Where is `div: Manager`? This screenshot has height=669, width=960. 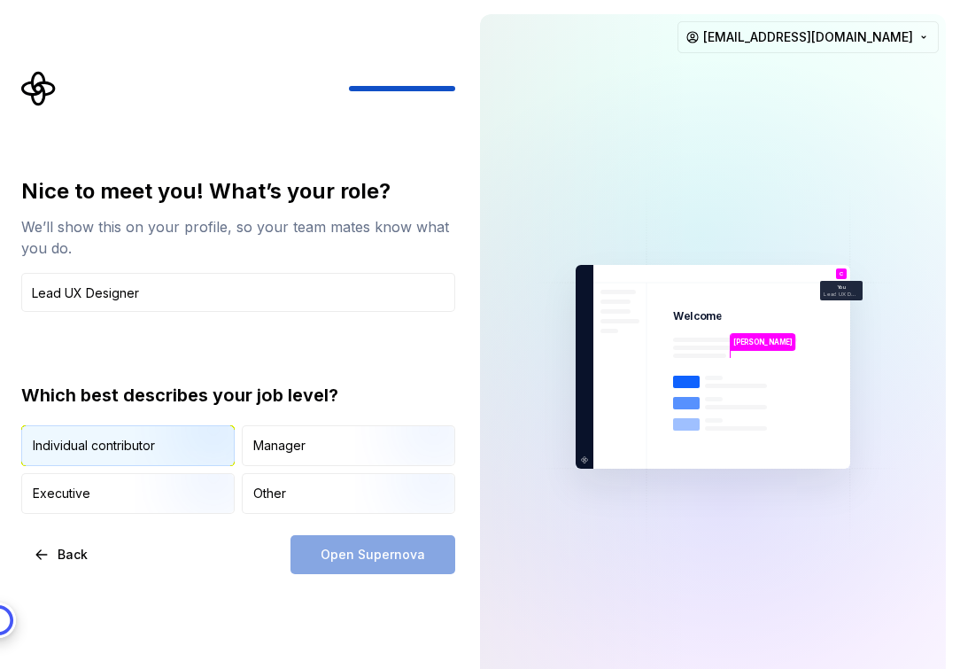 div: Manager is located at coordinates (279, 446).